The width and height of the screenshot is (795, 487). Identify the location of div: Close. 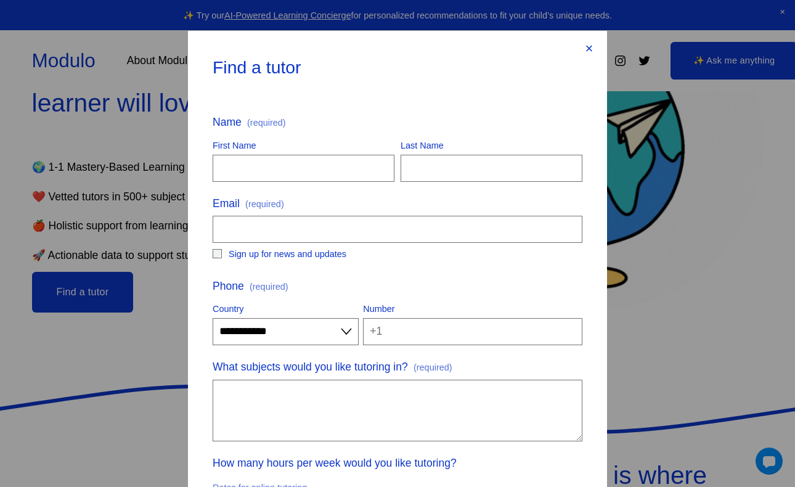
(589, 49).